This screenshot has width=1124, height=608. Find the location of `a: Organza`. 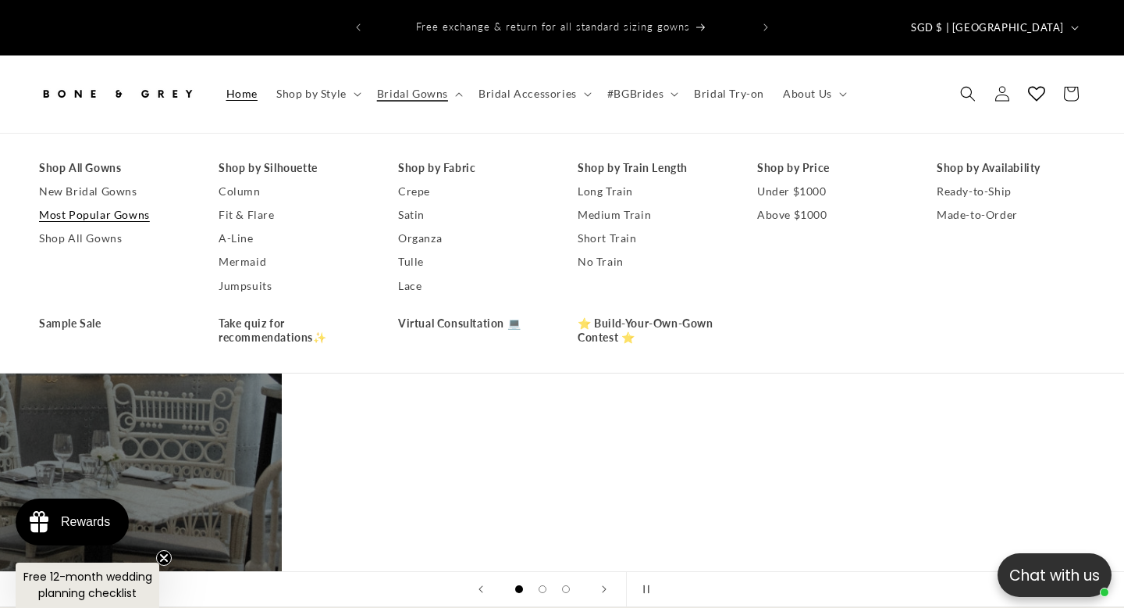

a: Organza is located at coordinates (472, 238).